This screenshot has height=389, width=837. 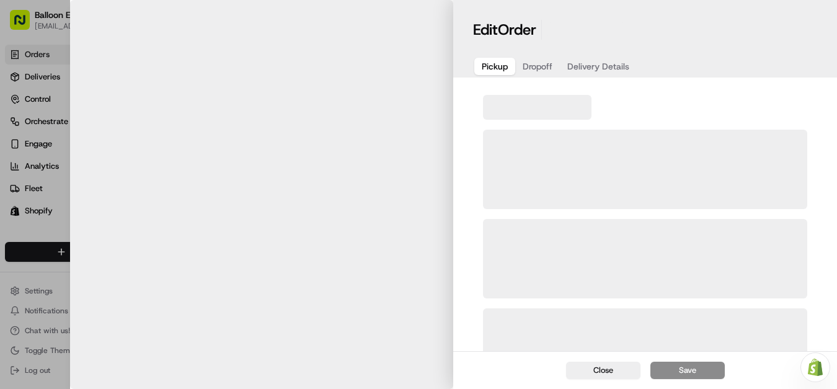 What do you see at coordinates (517, 30) in the screenshot?
I see `span: Order` at bounding box center [517, 30].